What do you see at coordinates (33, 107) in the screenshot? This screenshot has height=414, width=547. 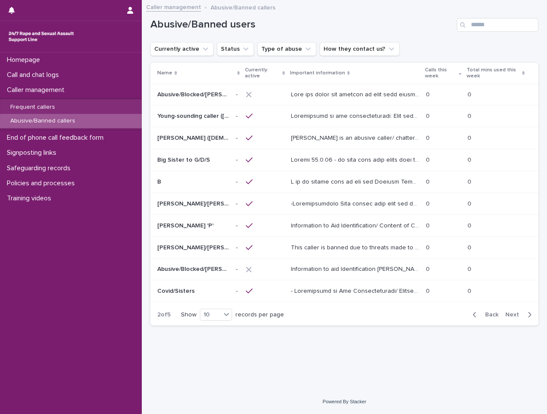 I see `p: Frequent callers` at bounding box center [33, 107].